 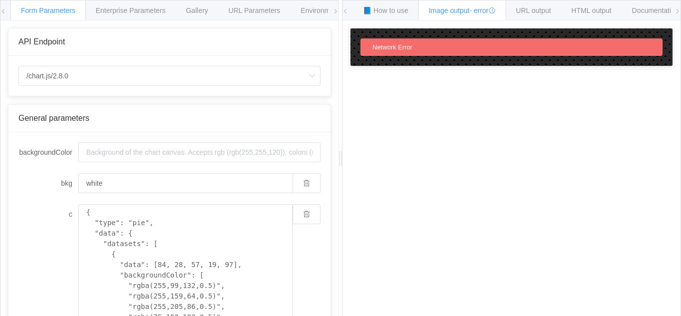 What do you see at coordinates (392, 47) in the screenshot?
I see `span: Network Error` at bounding box center [392, 47].